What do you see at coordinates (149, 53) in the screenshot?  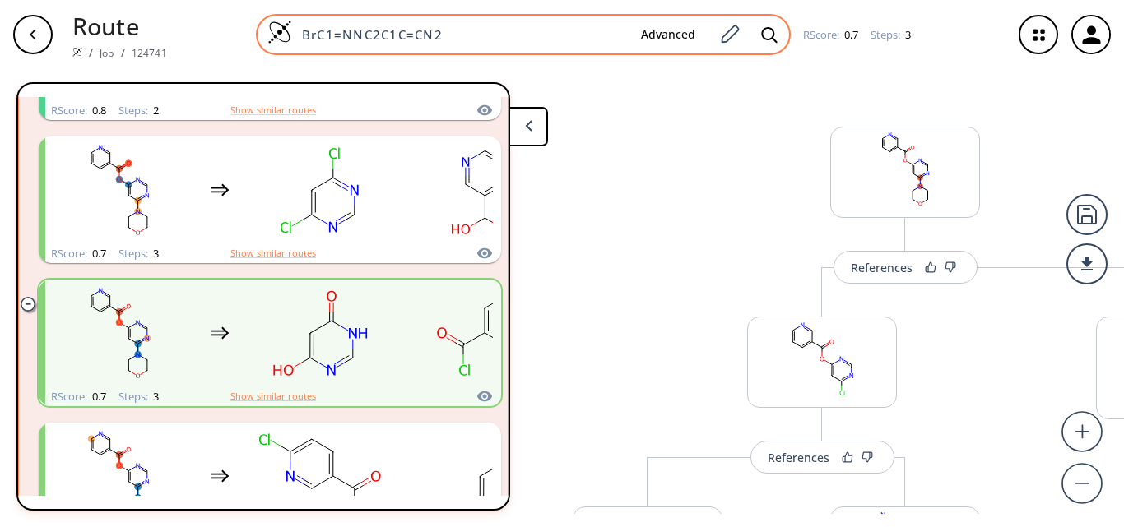 I see `a: 124741` at bounding box center [149, 53].